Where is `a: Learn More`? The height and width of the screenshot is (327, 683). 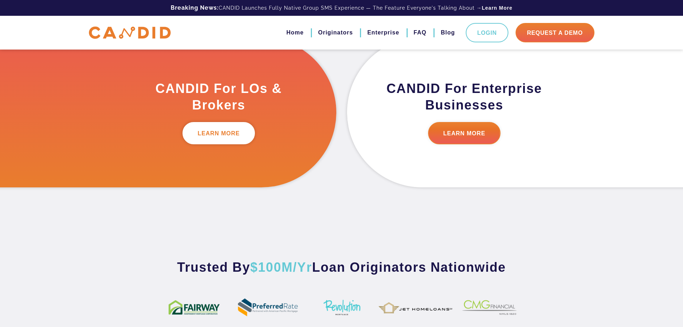 a: Learn More is located at coordinates (497, 8).